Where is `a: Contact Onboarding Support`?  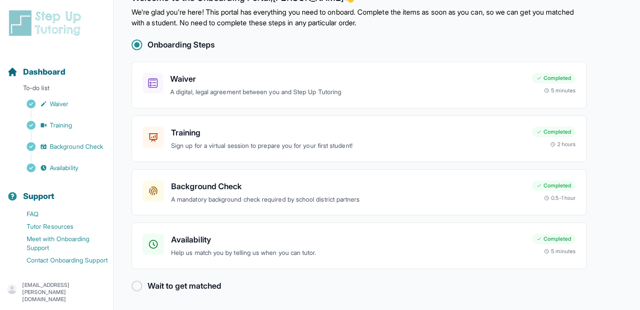 a: Contact Onboarding Support is located at coordinates (60, 260).